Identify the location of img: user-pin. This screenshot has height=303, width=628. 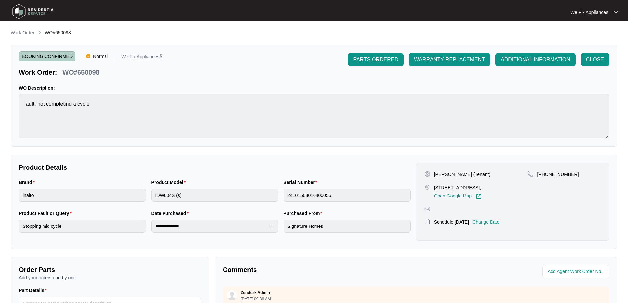
(427, 174).